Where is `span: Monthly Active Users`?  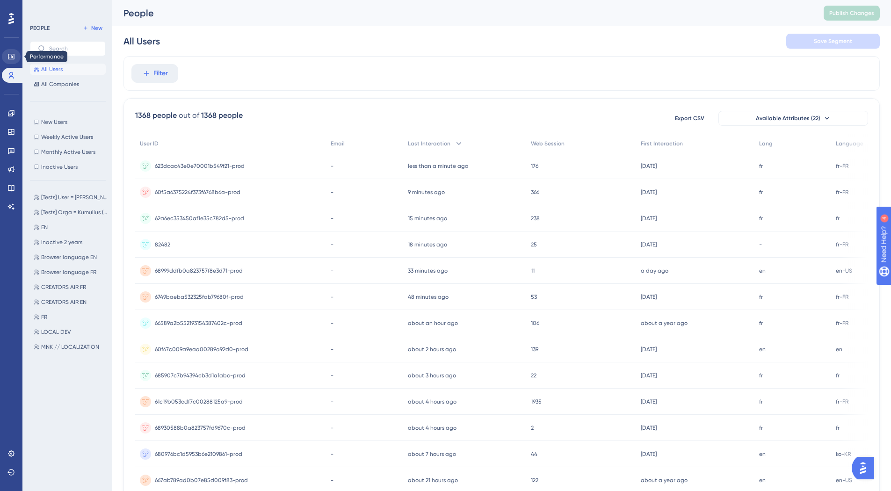 span: Monthly Active Users is located at coordinates (68, 152).